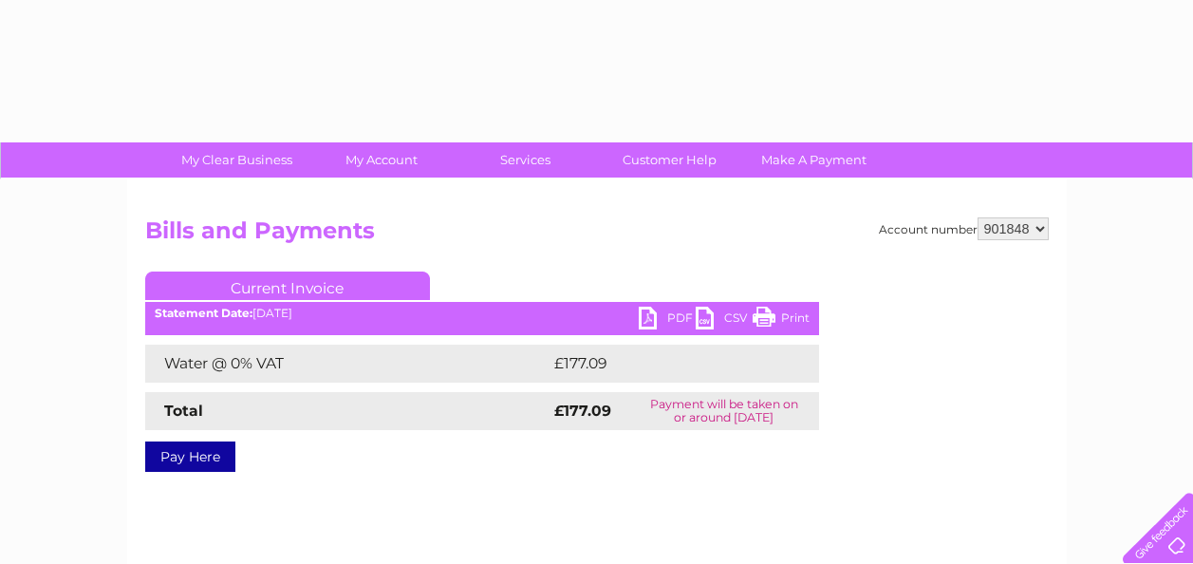  I want to click on a: Customer Help, so click(669, 159).